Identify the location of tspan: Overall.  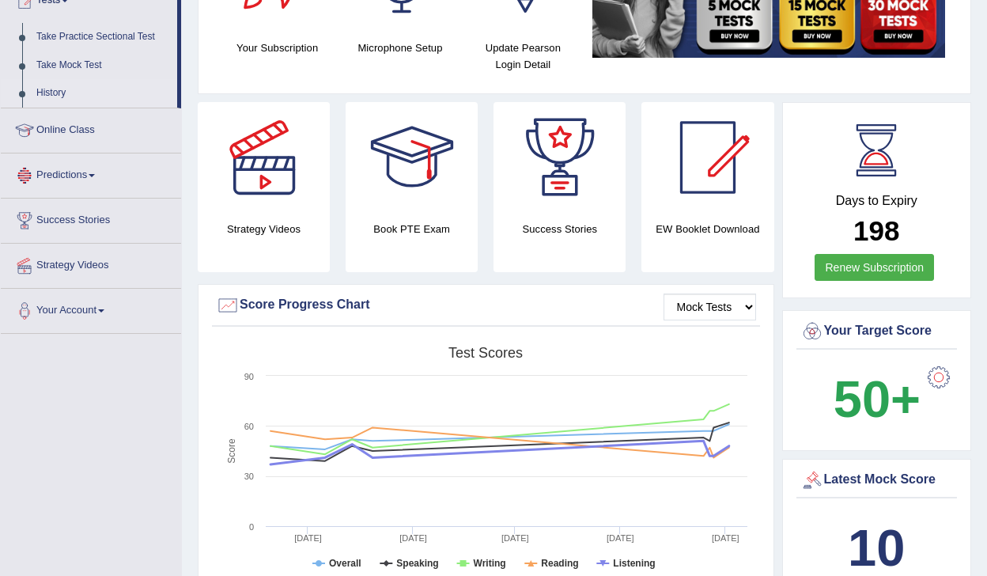
(345, 563).